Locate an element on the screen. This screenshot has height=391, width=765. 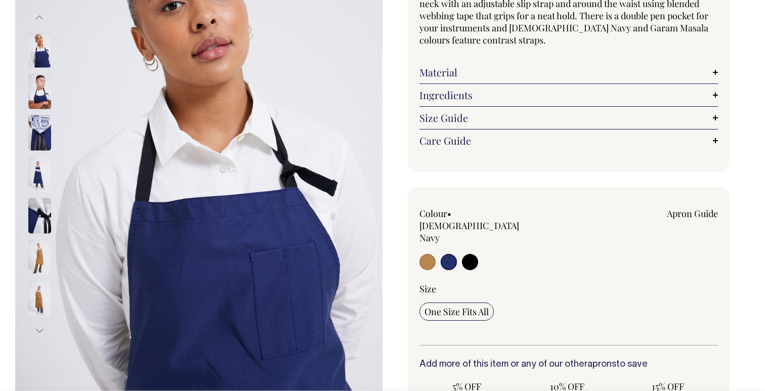
div: Colour is located at coordinates (479, 226).